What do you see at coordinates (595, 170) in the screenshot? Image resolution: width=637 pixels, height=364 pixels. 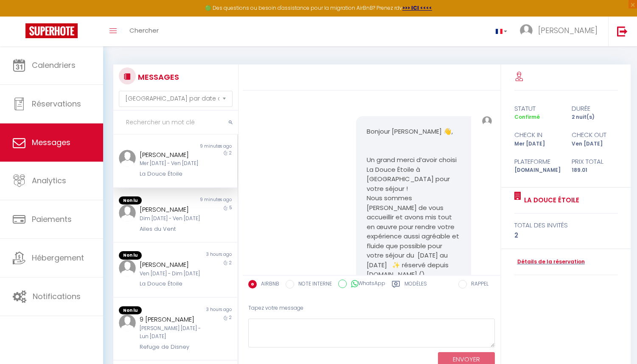 I see `div: 189.01` at bounding box center [595, 170].